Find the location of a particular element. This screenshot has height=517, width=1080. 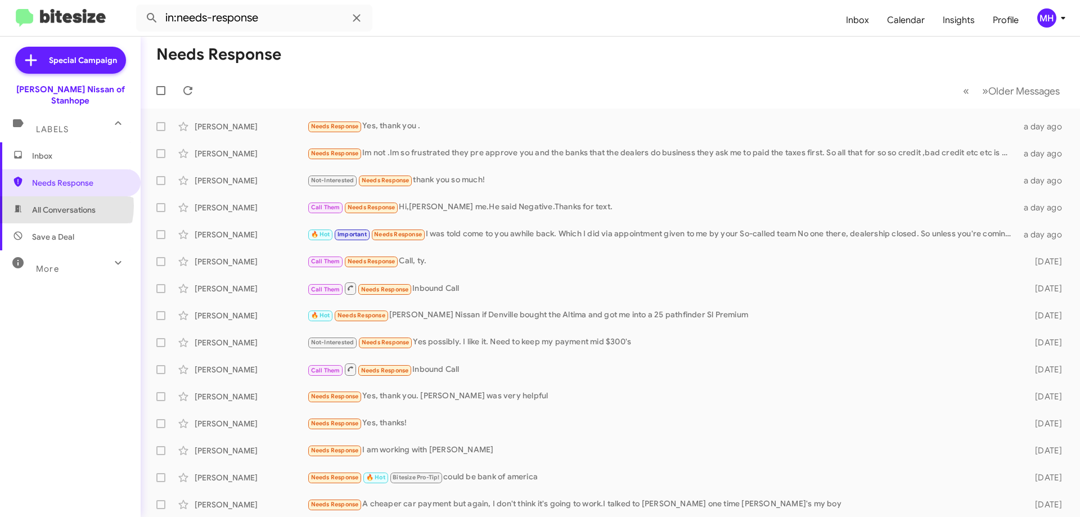

a: Special Campaign is located at coordinates (70, 60).